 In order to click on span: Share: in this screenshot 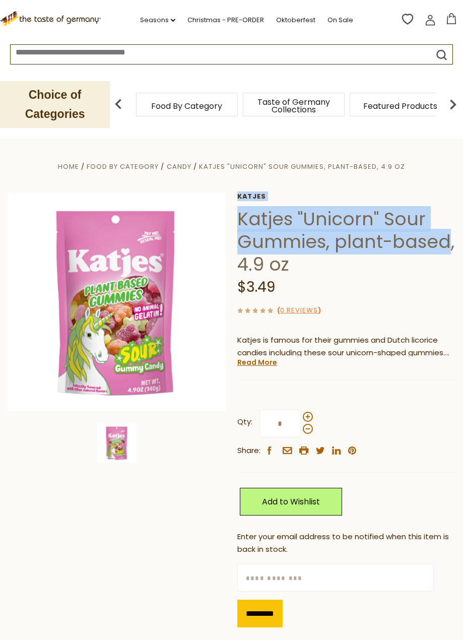, I will do `click(249, 451)`.